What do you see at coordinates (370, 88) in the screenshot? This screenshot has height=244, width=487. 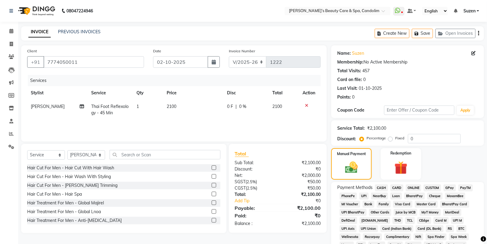 I see `div: 01-10-2025` at bounding box center [370, 88].